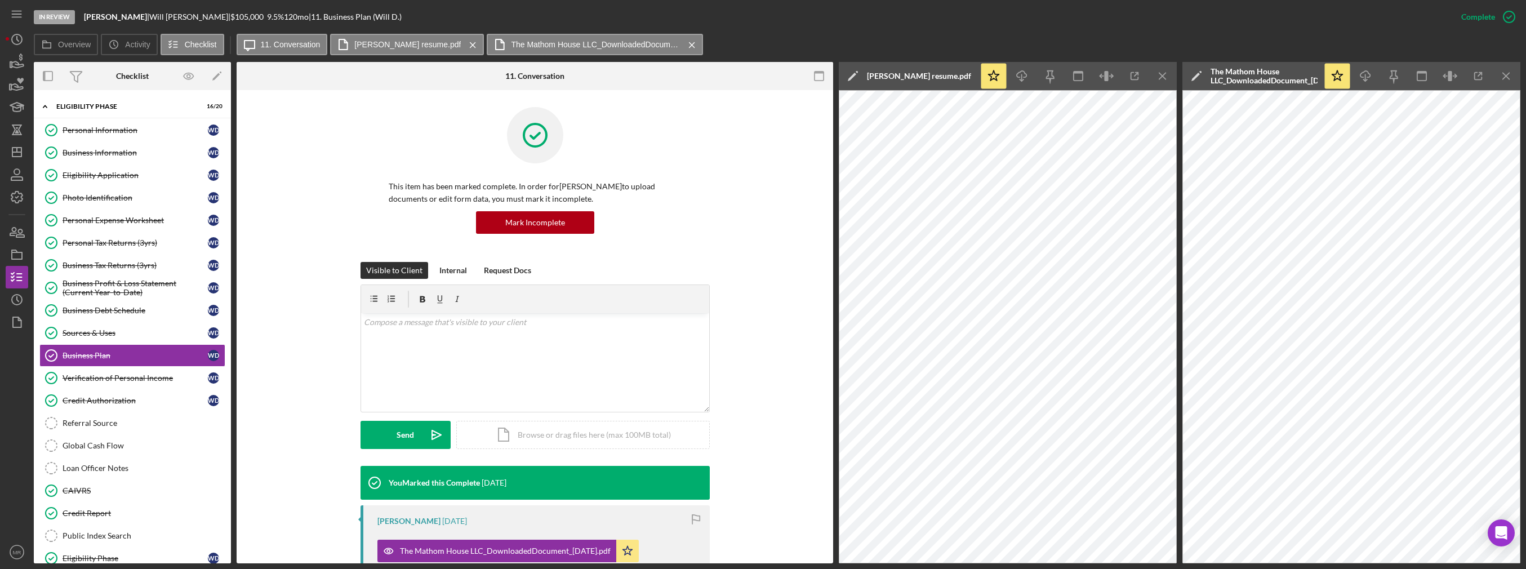  Describe the element at coordinates (17, 552) in the screenshot. I see `text: MR` at that location.